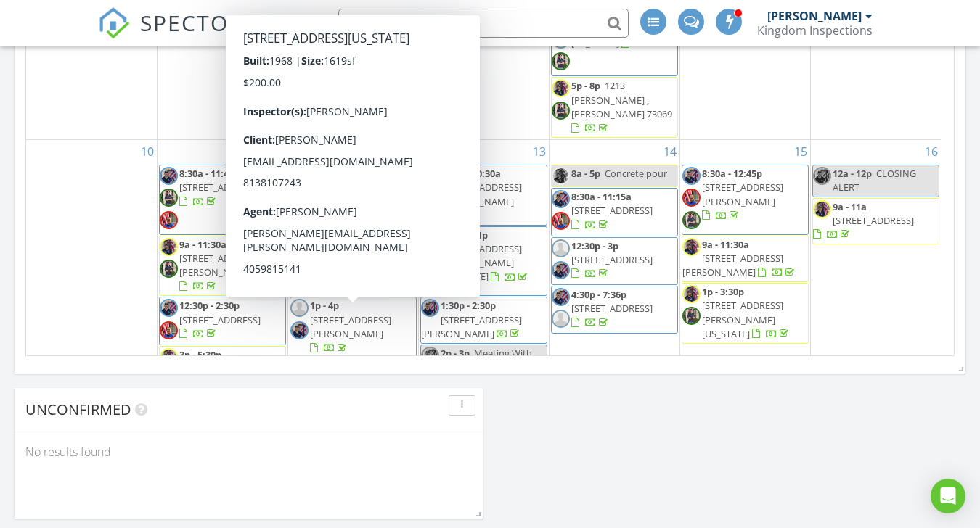 The image size is (980, 528). What do you see at coordinates (948, 496) in the screenshot?
I see `div: Open Intercom Messenger` at bounding box center [948, 496].